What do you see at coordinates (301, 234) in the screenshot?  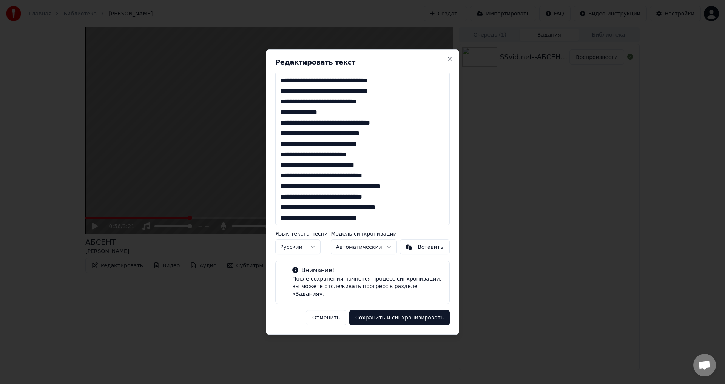 I see `label: Язык текста песни` at bounding box center [301, 234].